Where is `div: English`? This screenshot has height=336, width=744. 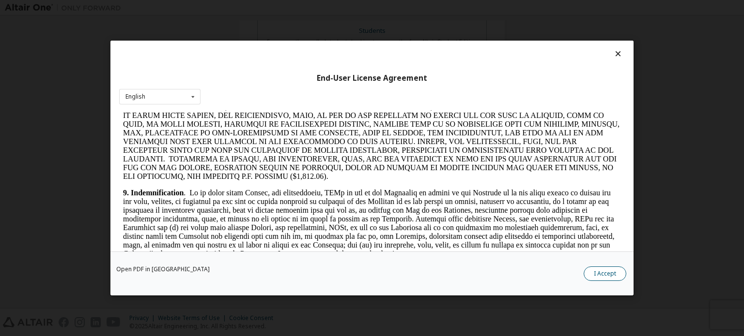 div: English is located at coordinates (135, 97).